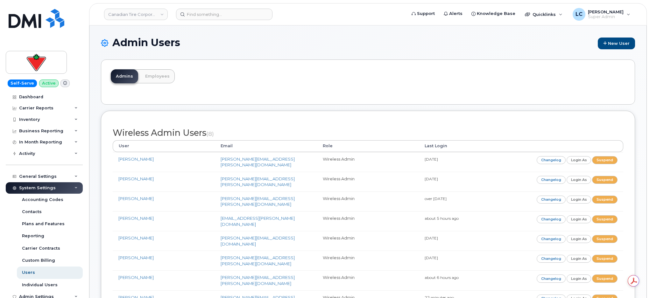 Image resolution: width=650 pixels, height=298 pixels. Describe the element at coordinates (470, 146) in the screenshot. I see `th: Last Login` at that location.